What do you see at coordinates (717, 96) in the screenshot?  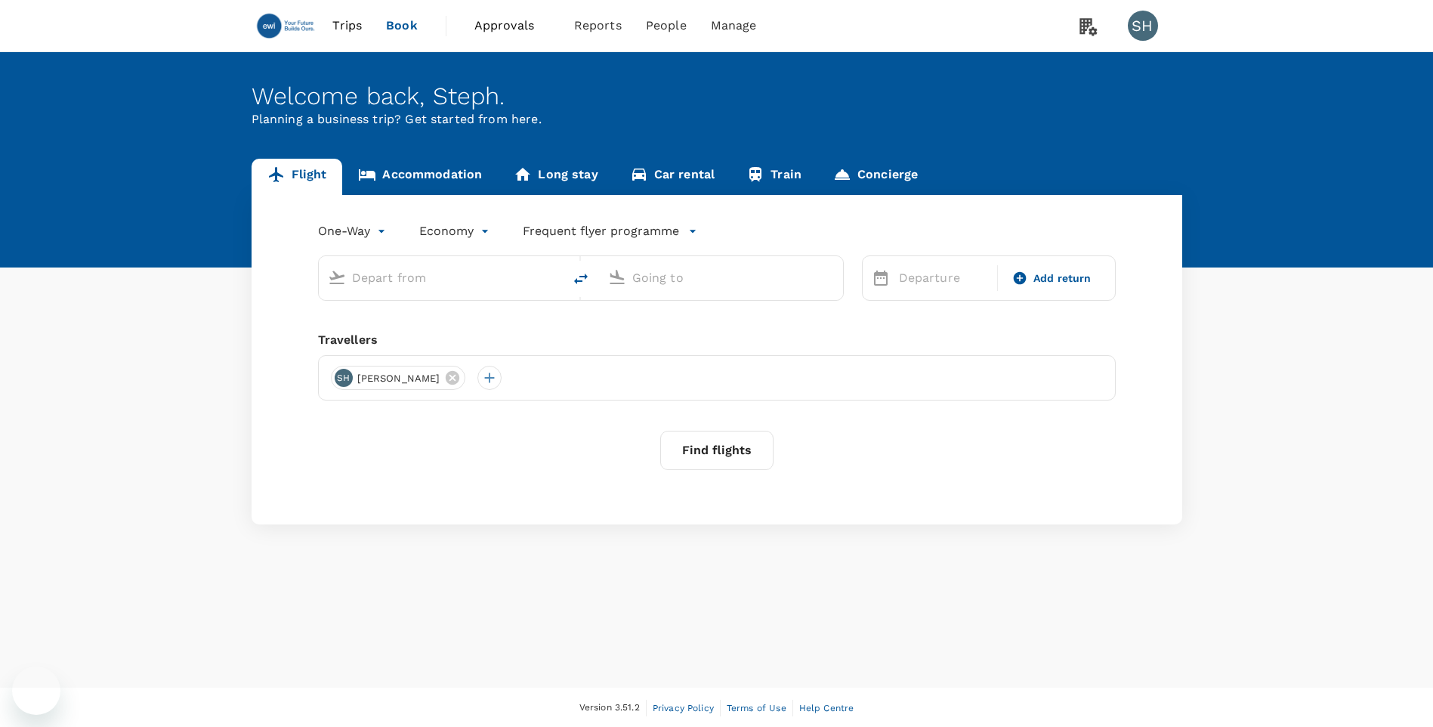 I see `div: Welcome back , Steph .` at bounding box center [717, 96].